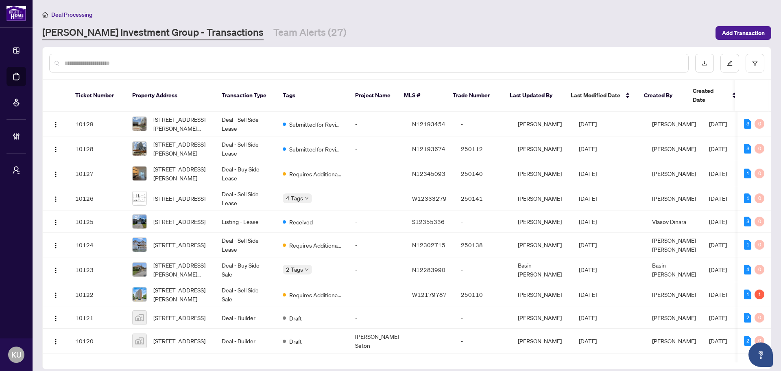 This screenshot has height=371, width=781. Describe the element at coordinates (483, 294) in the screenshot. I see `td: 250110` at that location.